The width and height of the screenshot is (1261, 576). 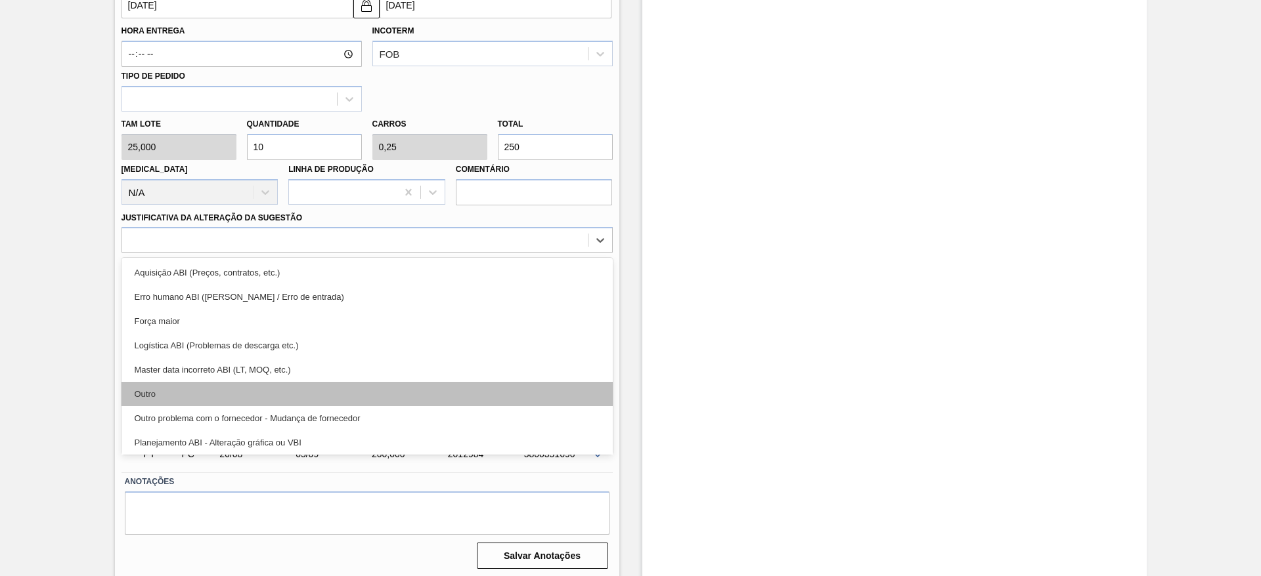 What do you see at coordinates (542, 556) in the screenshot?
I see `button: Salvar Anotações` at bounding box center [542, 556].